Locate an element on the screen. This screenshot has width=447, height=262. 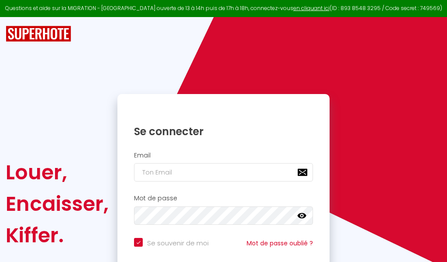
a: en cliquant ici is located at coordinates (311, 8).